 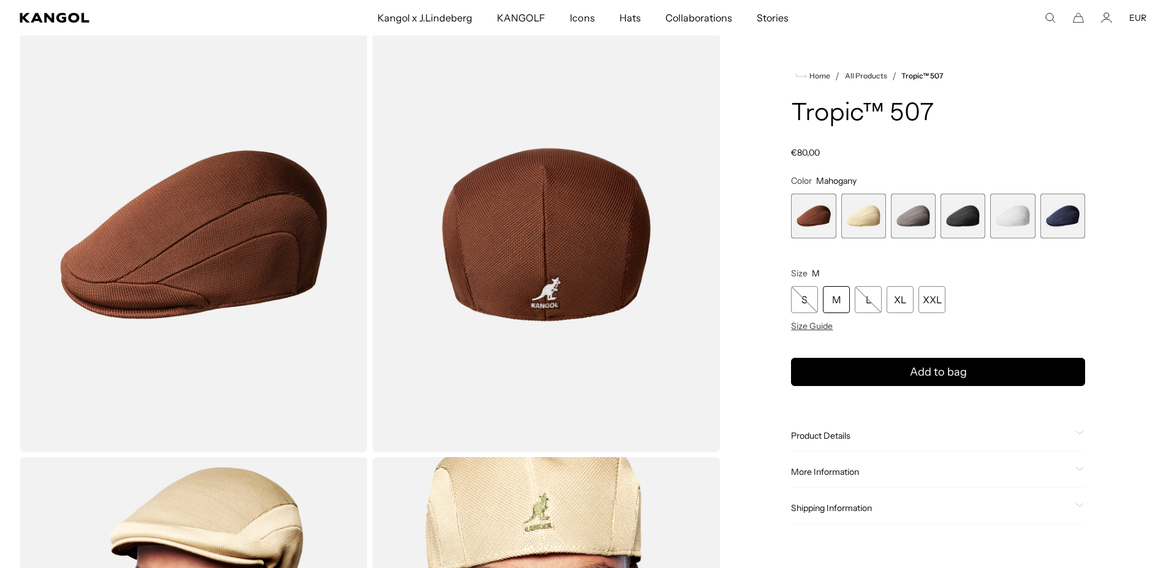 What do you see at coordinates (135, 18) in the screenshot?
I see `a: Kangol` at bounding box center [135, 18].